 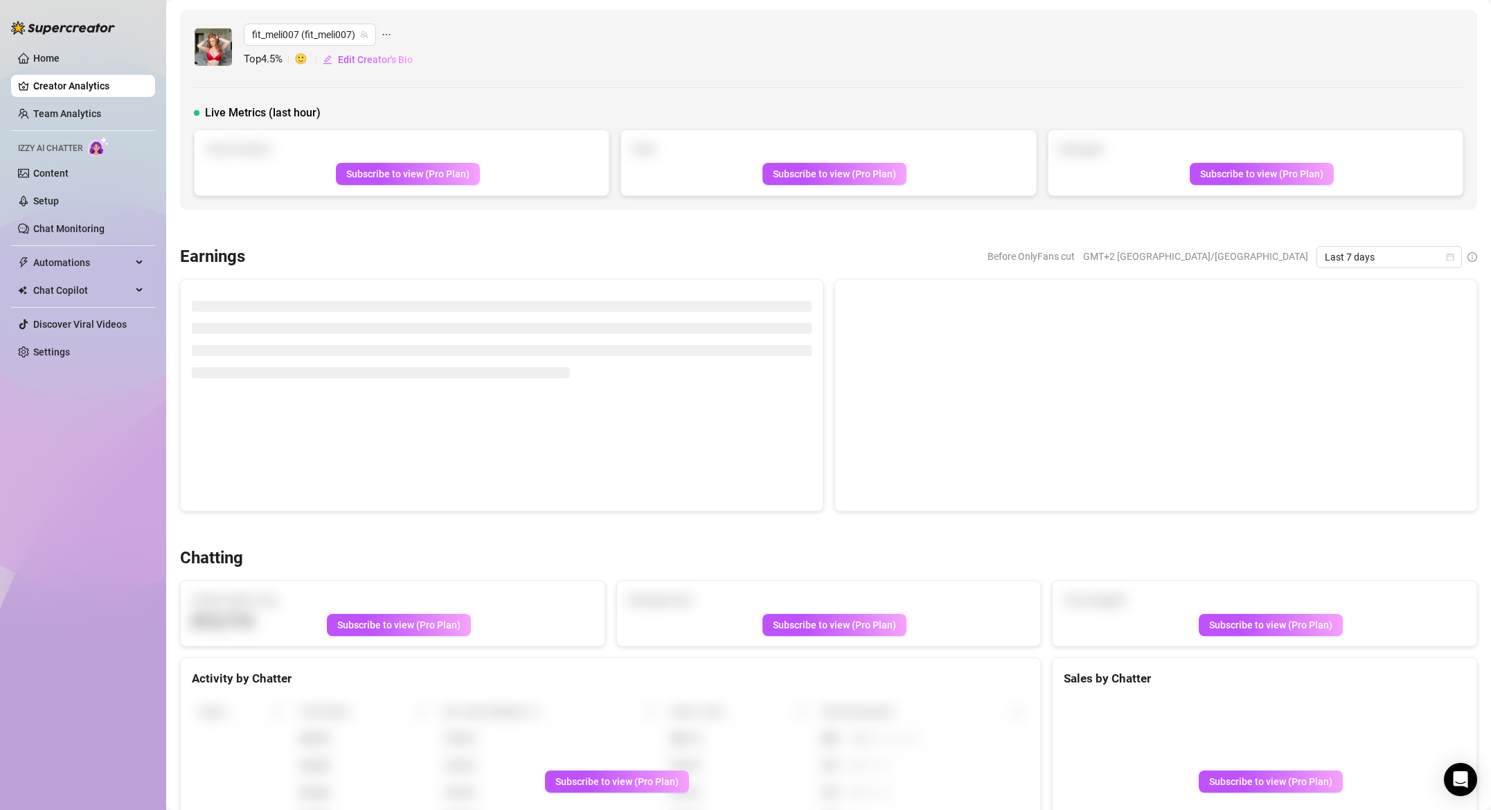 What do you see at coordinates (80, 324) in the screenshot?
I see `a: Discover Viral Videos` at bounding box center [80, 324].